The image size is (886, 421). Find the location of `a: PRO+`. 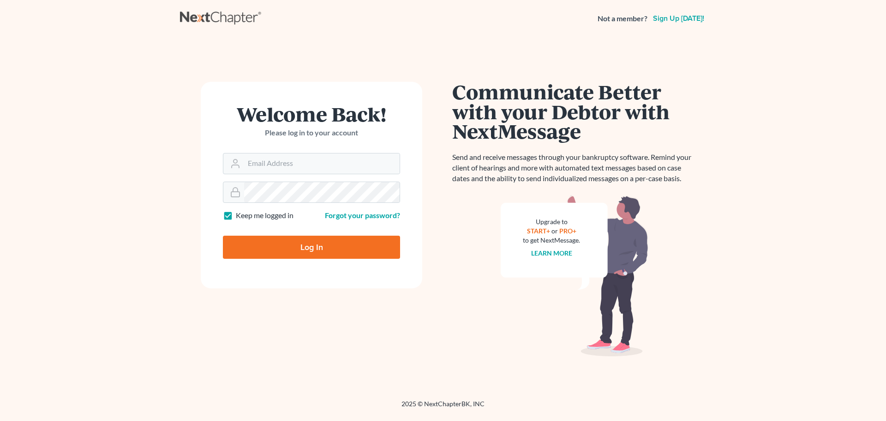

a: PRO+ is located at coordinates (568, 230).